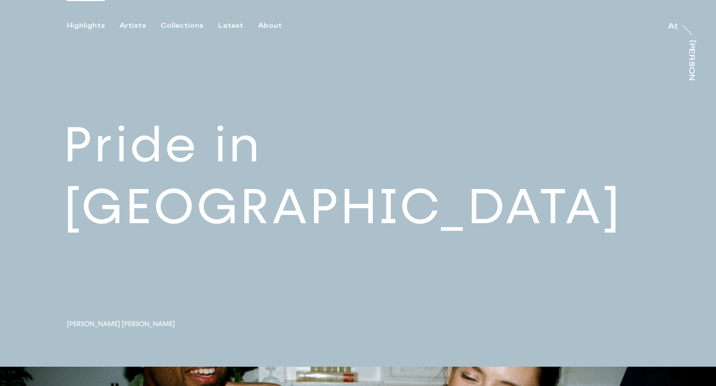 The height and width of the screenshot is (386, 716). Describe the element at coordinates (140, 26) in the screenshot. I see `button: Artists` at that location.